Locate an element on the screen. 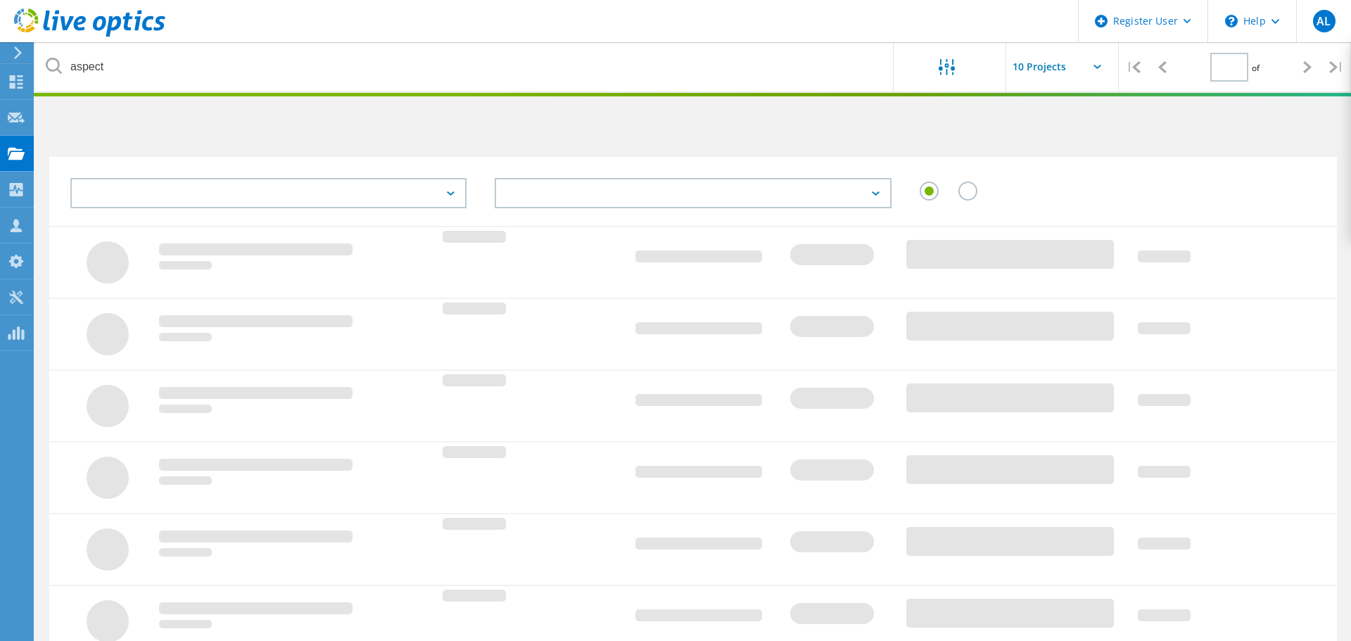  span: AL is located at coordinates (1323, 21).